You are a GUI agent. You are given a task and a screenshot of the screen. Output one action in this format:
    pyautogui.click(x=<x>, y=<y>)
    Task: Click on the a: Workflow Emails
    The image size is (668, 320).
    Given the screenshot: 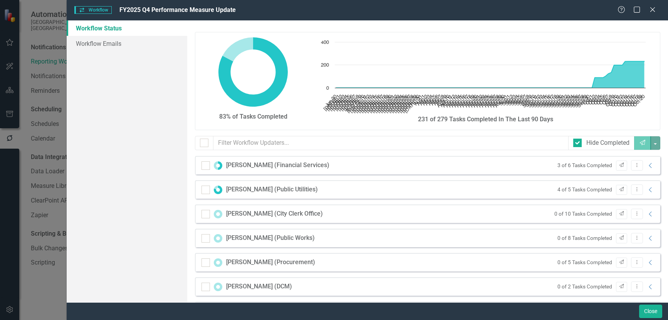 What is the action you would take?
    pyautogui.click(x=127, y=44)
    